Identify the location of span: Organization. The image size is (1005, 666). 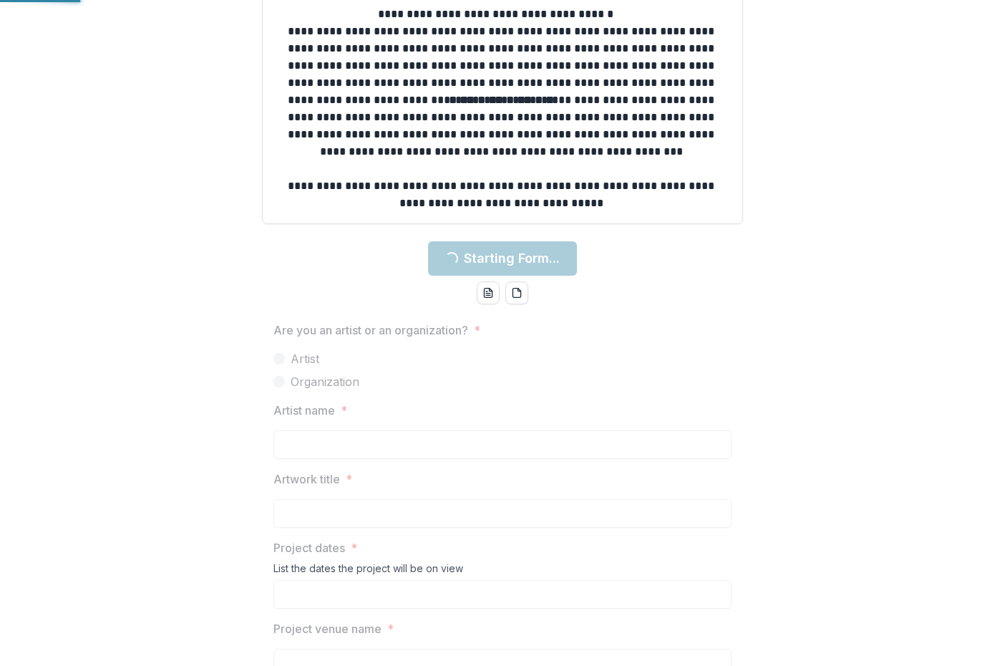
(325, 382).